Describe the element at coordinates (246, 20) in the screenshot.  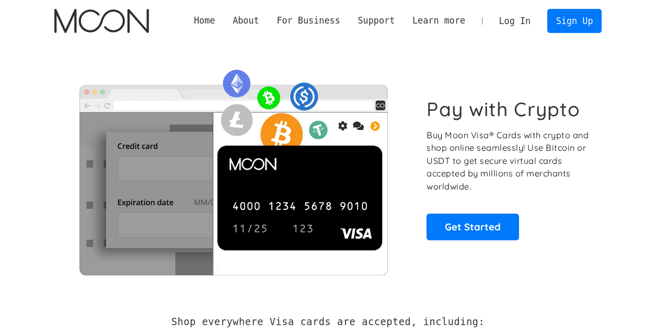
I see `div: About` at that location.